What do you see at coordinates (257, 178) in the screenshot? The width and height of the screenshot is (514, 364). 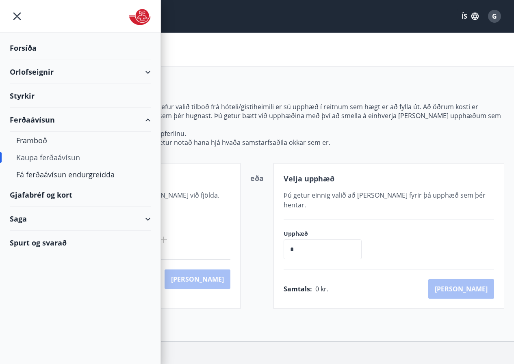 I see `span: eða` at bounding box center [257, 178].